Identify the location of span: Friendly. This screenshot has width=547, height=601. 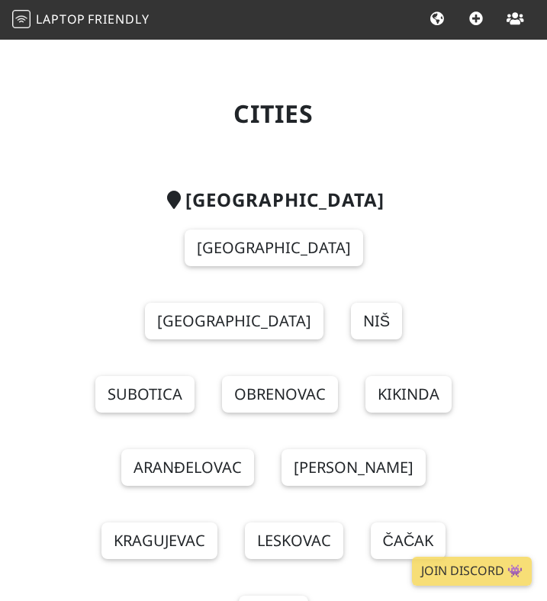
(118, 19).